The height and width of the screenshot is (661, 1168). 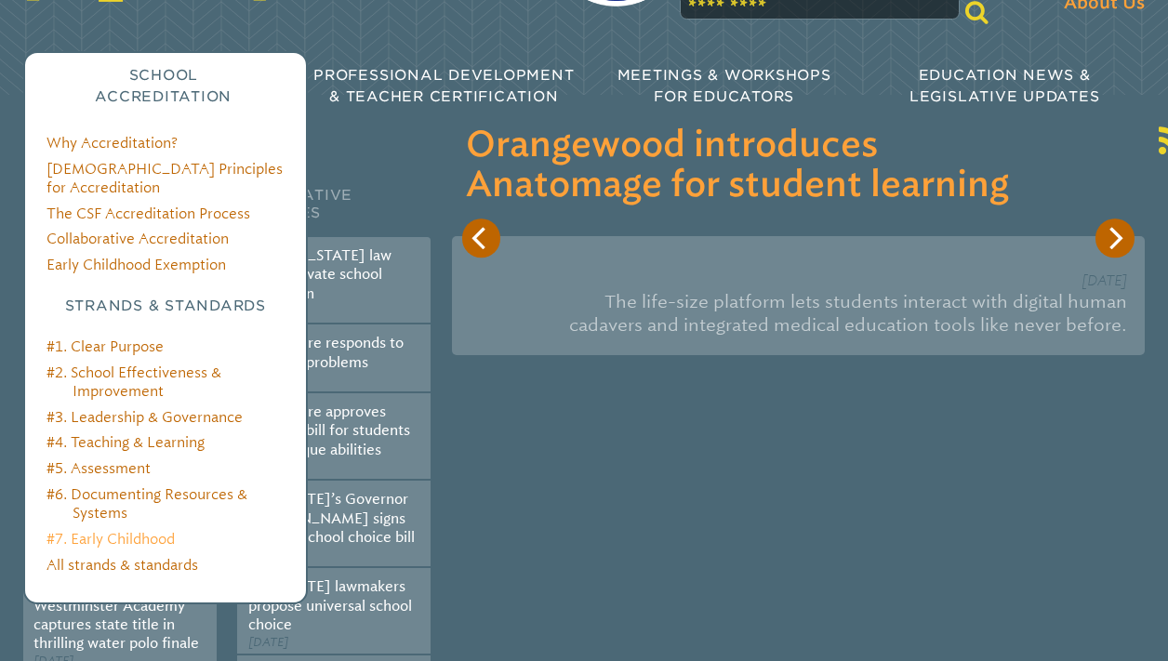 I want to click on a: #6. Documenting Resources & Systems, so click(x=147, y=504).